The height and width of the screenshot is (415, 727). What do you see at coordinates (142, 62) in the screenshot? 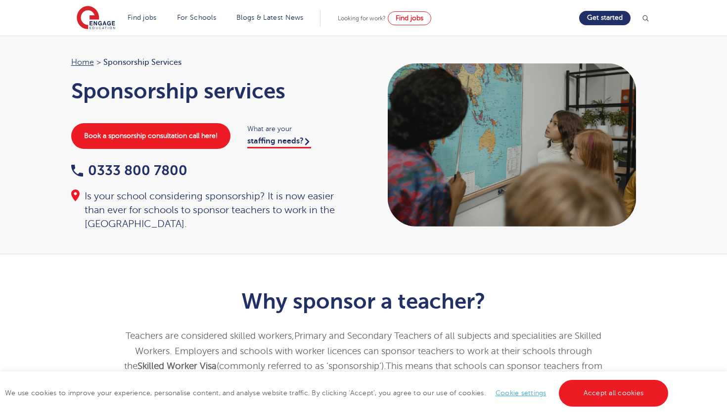
I see `span: Sponsorship Services` at bounding box center [142, 62].